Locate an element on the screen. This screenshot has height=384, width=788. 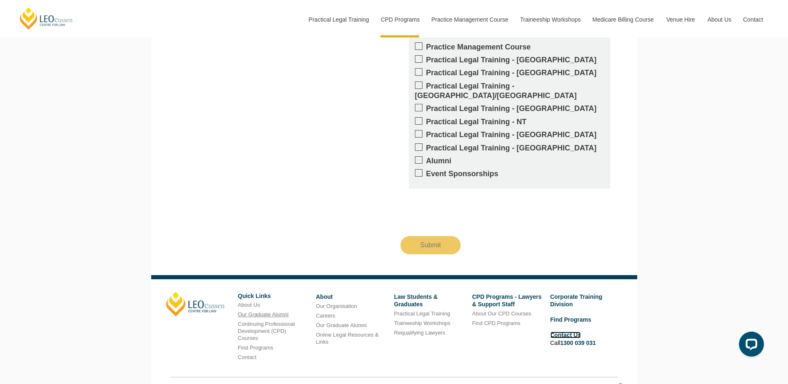
a: CPD Programs - Lawyers & Support Staff is located at coordinates (507, 300).